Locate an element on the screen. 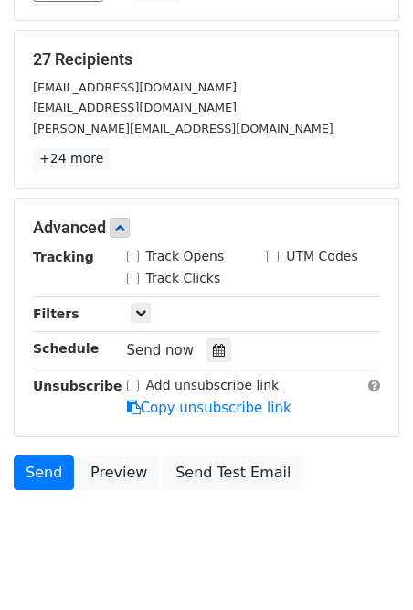 Image resolution: width=413 pixels, height=610 pixels. a: Copy unsubscribe link is located at coordinates (209, 408).